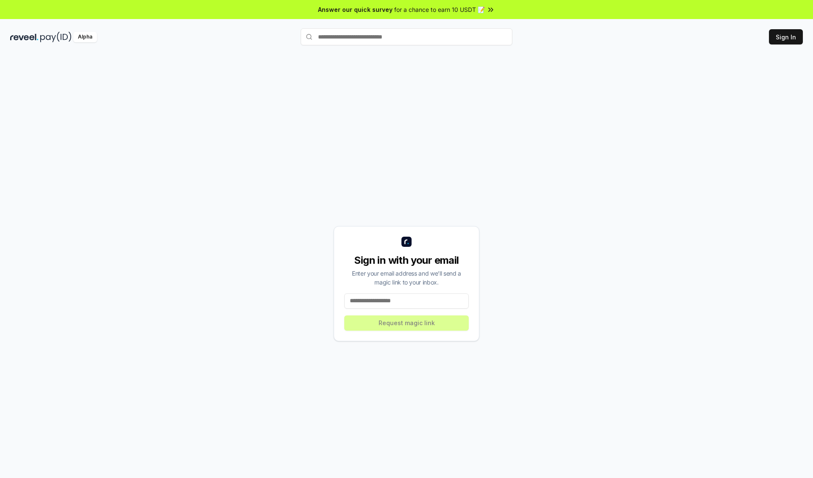  I want to click on span: for a chance to earn 10 USDT 📝, so click(440, 9).